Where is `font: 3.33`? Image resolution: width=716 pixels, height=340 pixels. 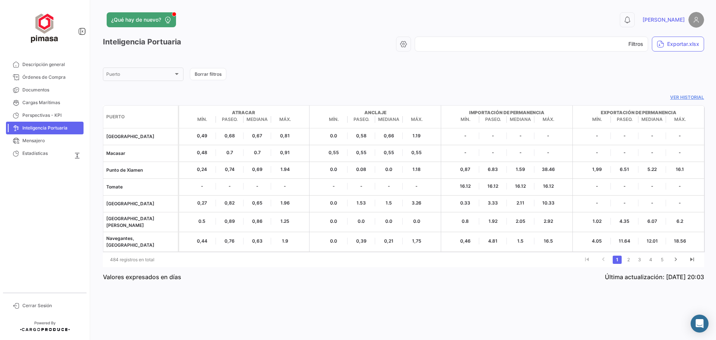 font: 3.33 is located at coordinates (492, 202).